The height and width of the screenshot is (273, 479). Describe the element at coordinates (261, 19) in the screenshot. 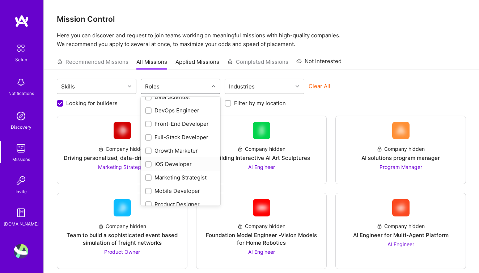

I see `h3: Mission Control` at that location.